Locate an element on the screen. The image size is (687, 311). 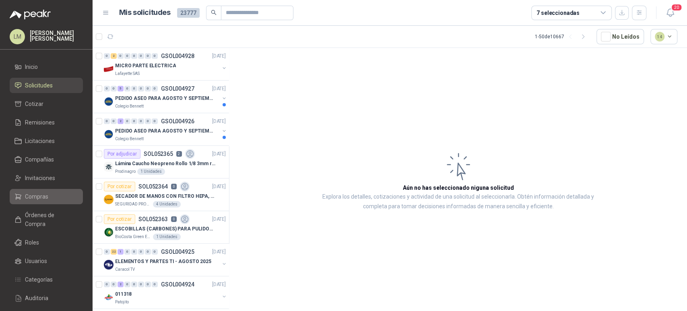
p: Caracol TV is located at coordinates (125, 269).